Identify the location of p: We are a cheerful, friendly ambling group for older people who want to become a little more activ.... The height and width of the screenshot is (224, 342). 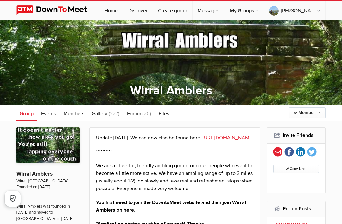
(175, 177).